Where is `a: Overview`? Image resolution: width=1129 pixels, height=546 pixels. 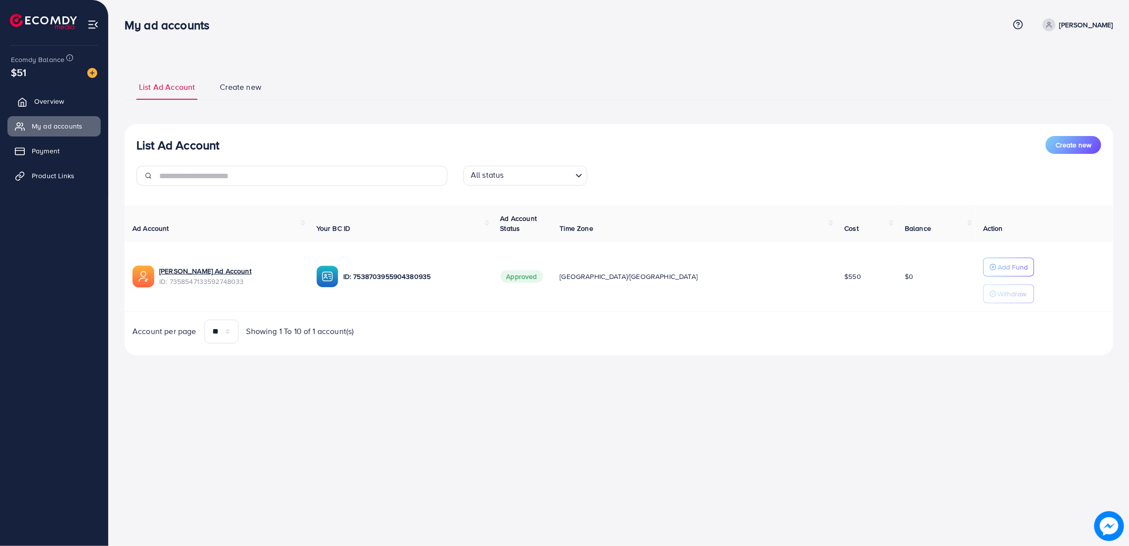 a: Overview is located at coordinates (54, 101).